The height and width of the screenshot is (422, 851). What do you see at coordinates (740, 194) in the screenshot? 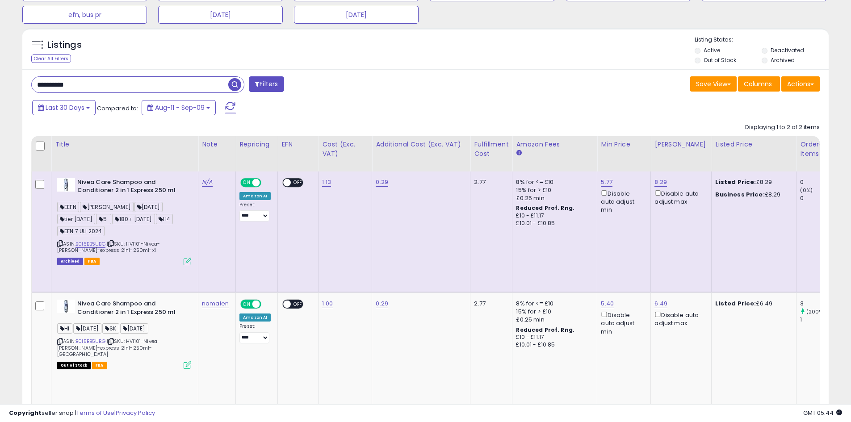
I see `b: Business Price:` at bounding box center [740, 194].